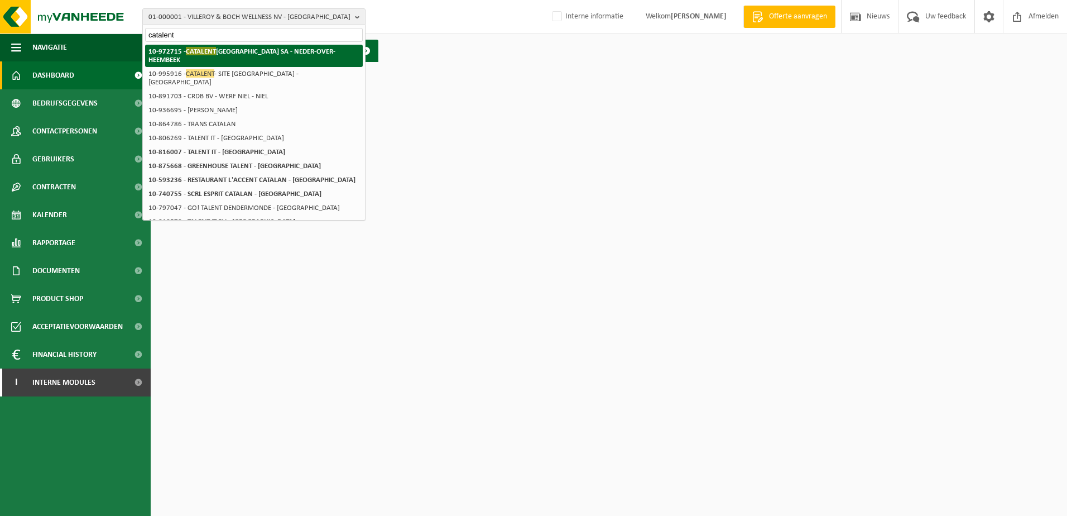 Image resolution: width=1067 pixels, height=516 pixels. I want to click on span: Kalender, so click(50, 215).